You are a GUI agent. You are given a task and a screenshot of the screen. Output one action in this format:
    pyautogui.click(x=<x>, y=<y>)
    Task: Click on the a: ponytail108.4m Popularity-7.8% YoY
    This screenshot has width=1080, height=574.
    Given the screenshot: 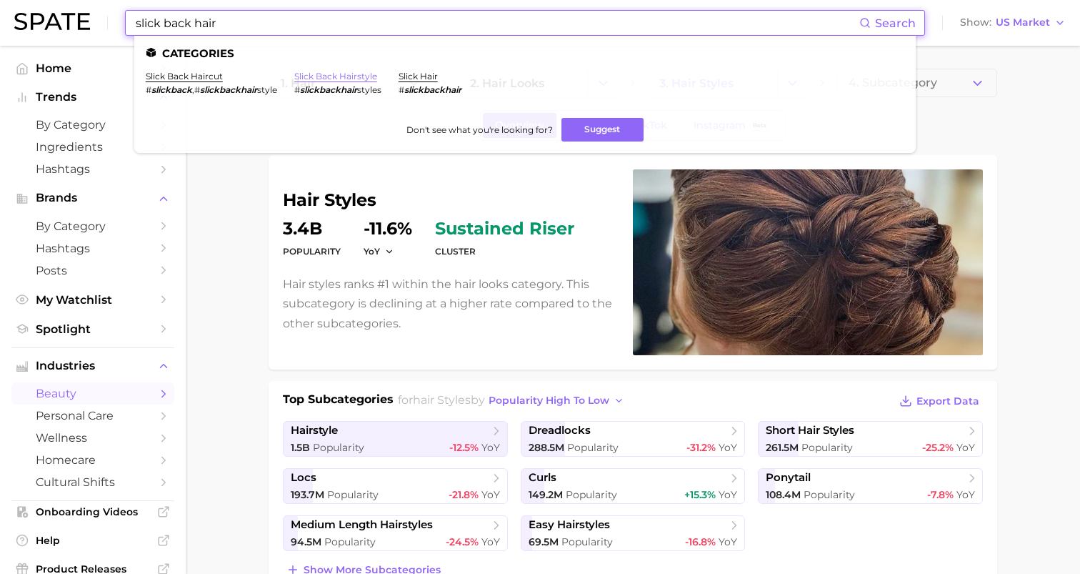 What is the action you would take?
    pyautogui.click(x=870, y=486)
    